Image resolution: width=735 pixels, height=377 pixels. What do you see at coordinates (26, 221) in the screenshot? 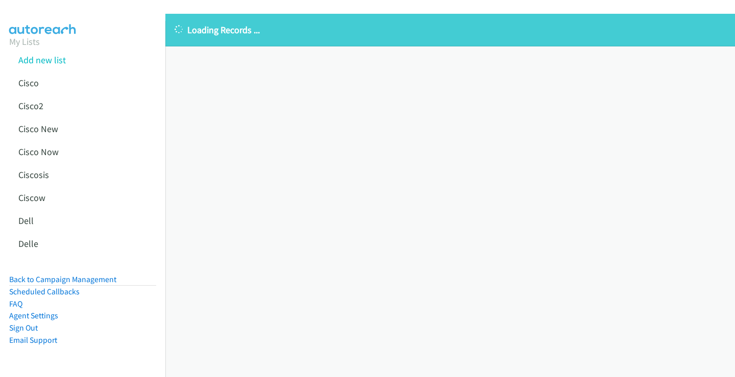
I see `a: Dell` at bounding box center [26, 221].